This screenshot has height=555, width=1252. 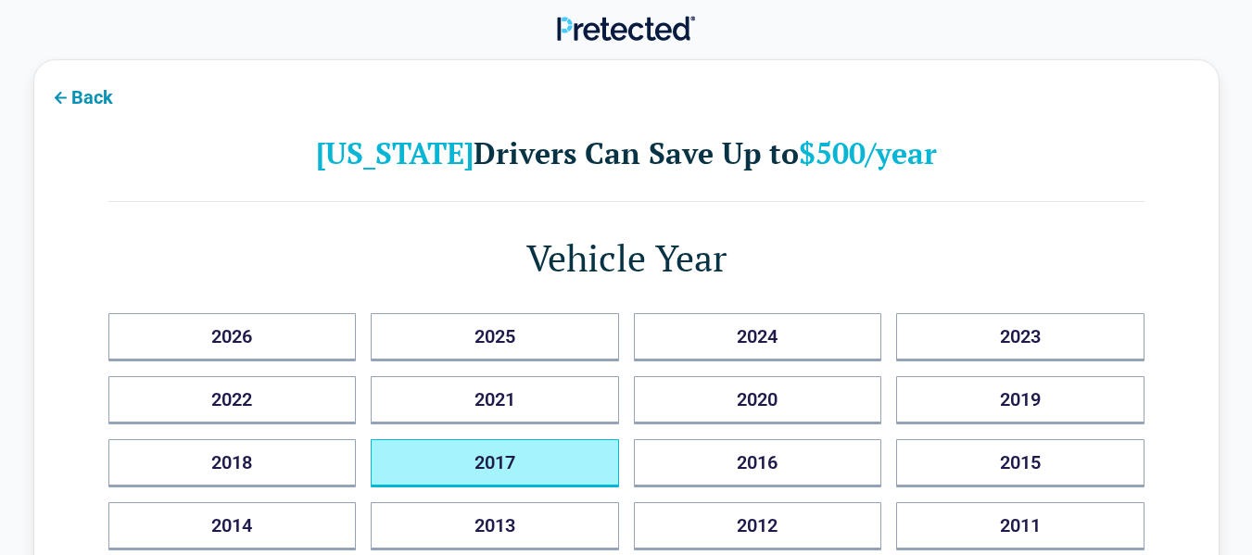 I want to click on button: 2016, so click(x=758, y=464).